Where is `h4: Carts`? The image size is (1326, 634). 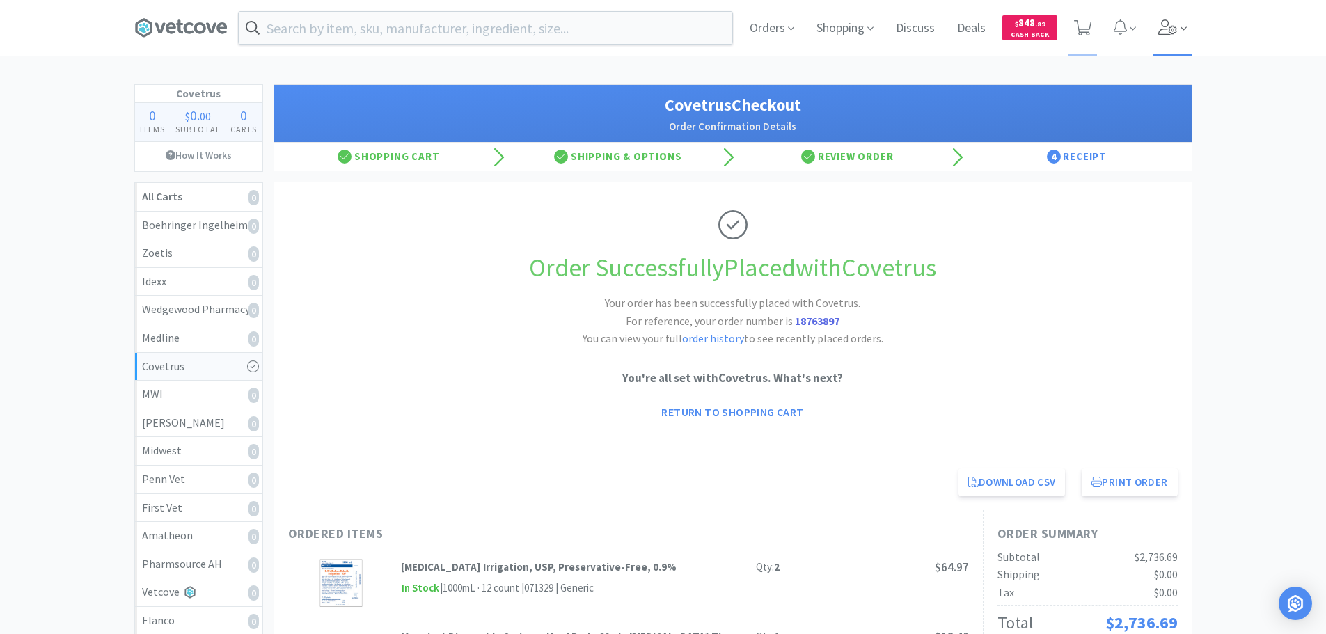
h4: Carts is located at coordinates (244, 129).